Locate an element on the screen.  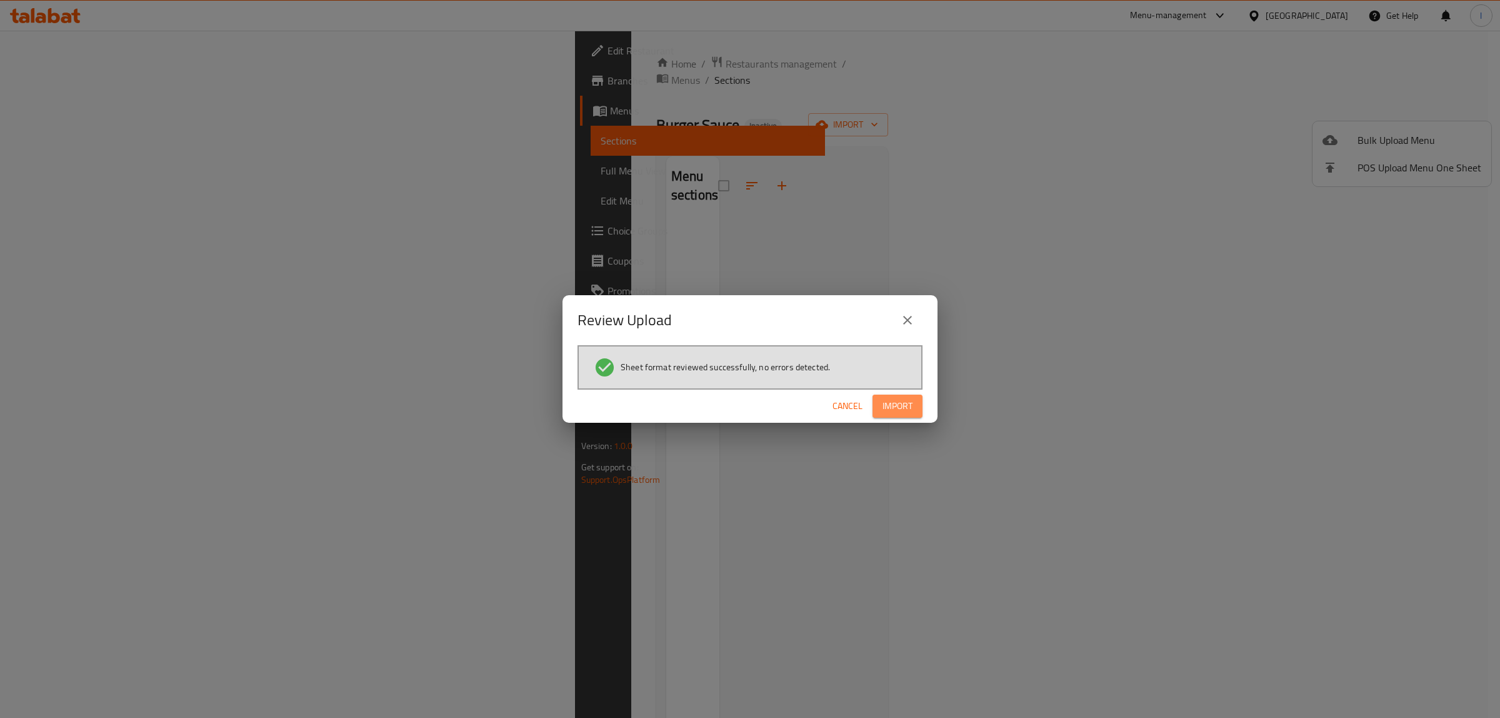
span: Import is located at coordinates (898, 406).